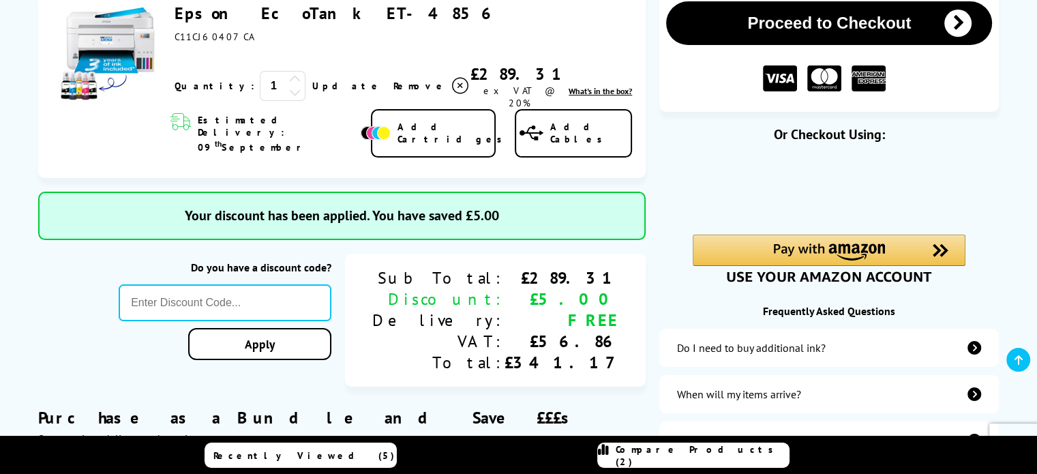  I want to click on span: C11CJ60407CA, so click(214, 37).